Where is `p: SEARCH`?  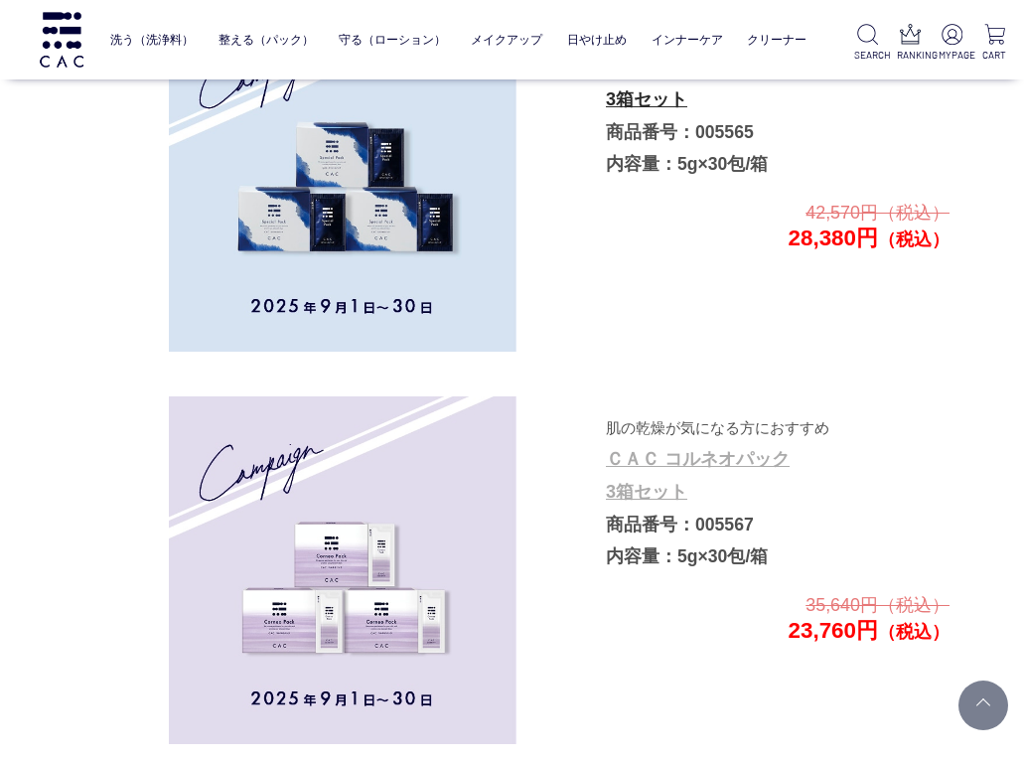
p: SEARCH is located at coordinates (867, 55).